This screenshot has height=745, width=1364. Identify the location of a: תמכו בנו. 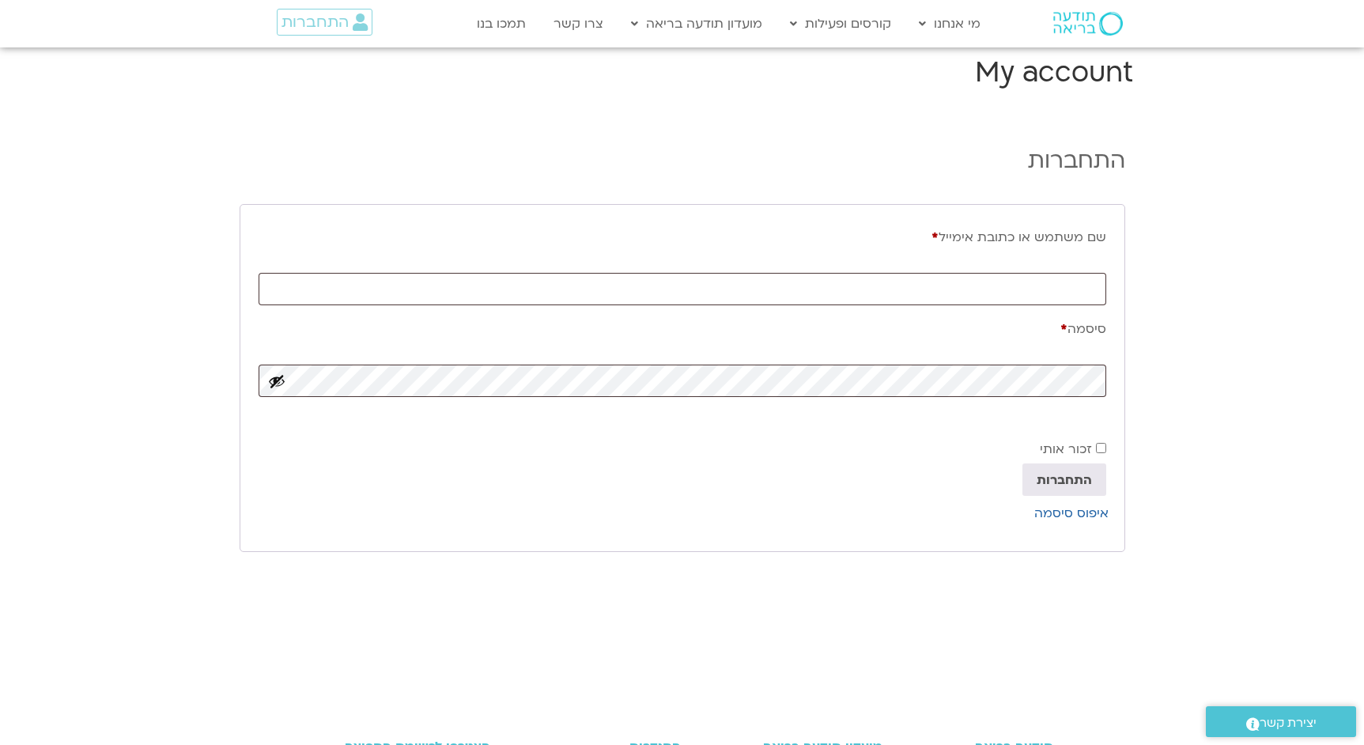
(501, 24).